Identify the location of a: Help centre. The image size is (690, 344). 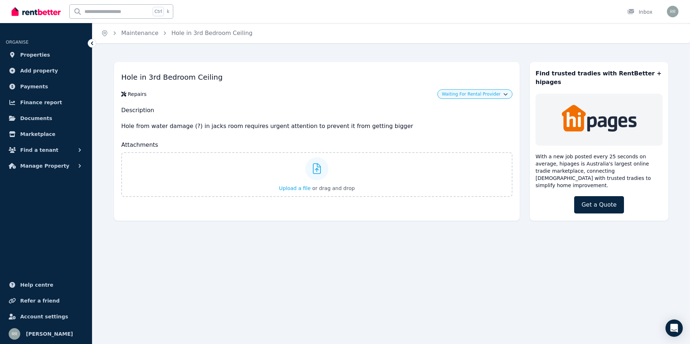
(46, 285).